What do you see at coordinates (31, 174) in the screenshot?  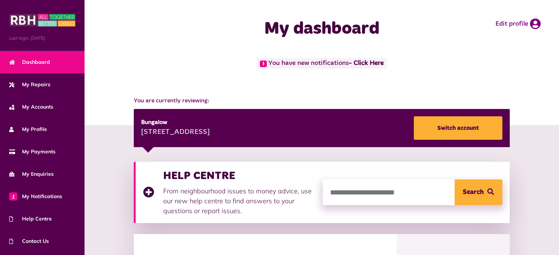 I see `span: My Enquiries` at bounding box center [31, 174].